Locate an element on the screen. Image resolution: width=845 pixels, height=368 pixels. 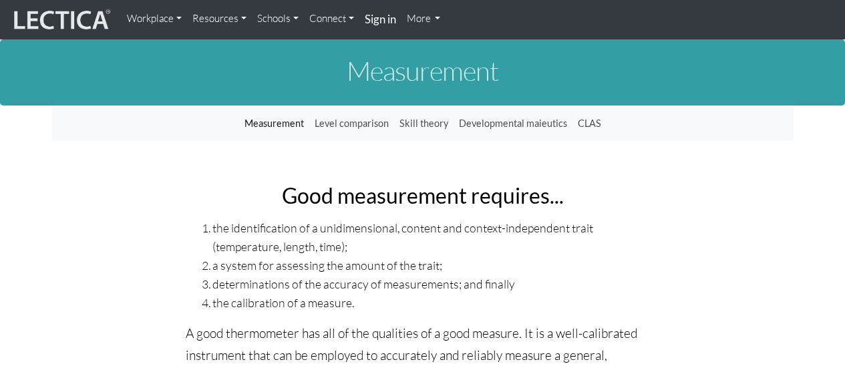
a: Sign in is located at coordinates (380, 19).